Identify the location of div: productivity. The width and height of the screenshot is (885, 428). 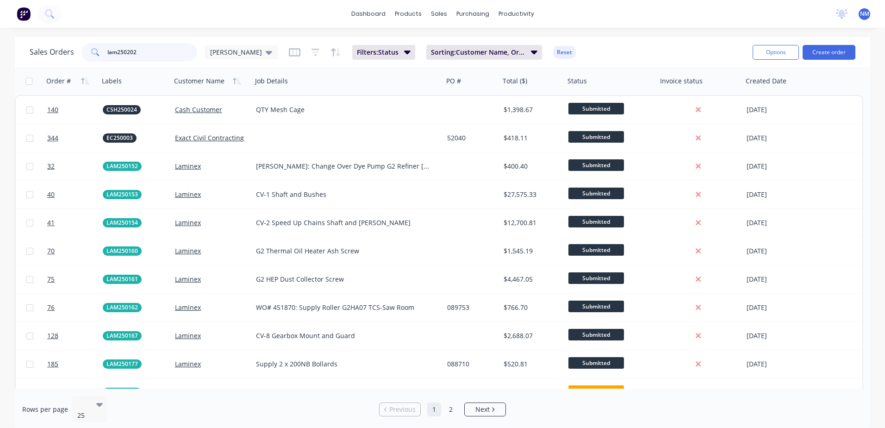
(516, 14).